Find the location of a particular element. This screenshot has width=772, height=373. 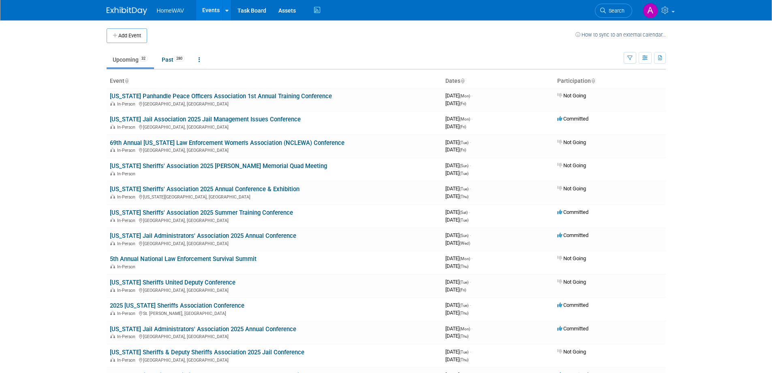

a: How to sync to an external calendar... is located at coordinates (621, 34).